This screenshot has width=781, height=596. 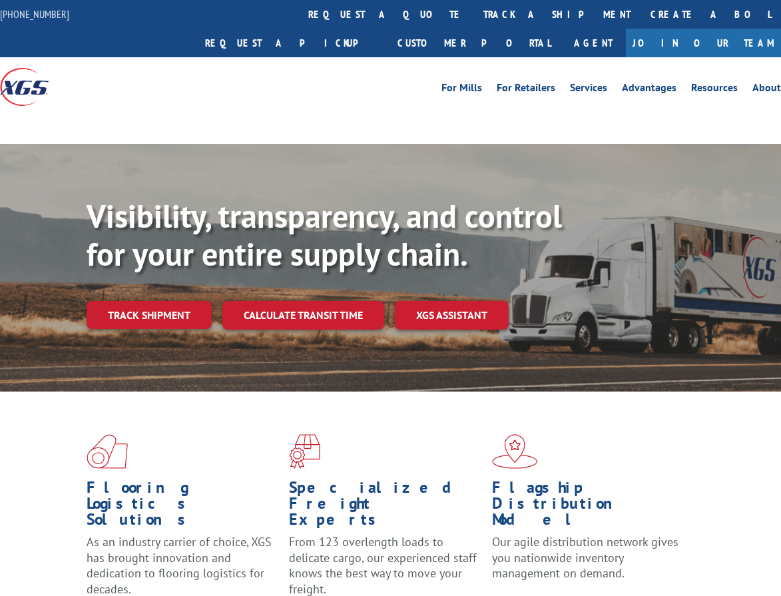 I want to click on a: Calculate transit time, so click(x=303, y=315).